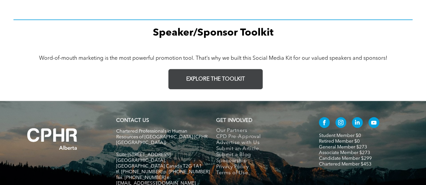 This screenshot has height=185, width=426. Describe the element at coordinates (340, 136) in the screenshot. I see `a: Student Member $0` at that location.